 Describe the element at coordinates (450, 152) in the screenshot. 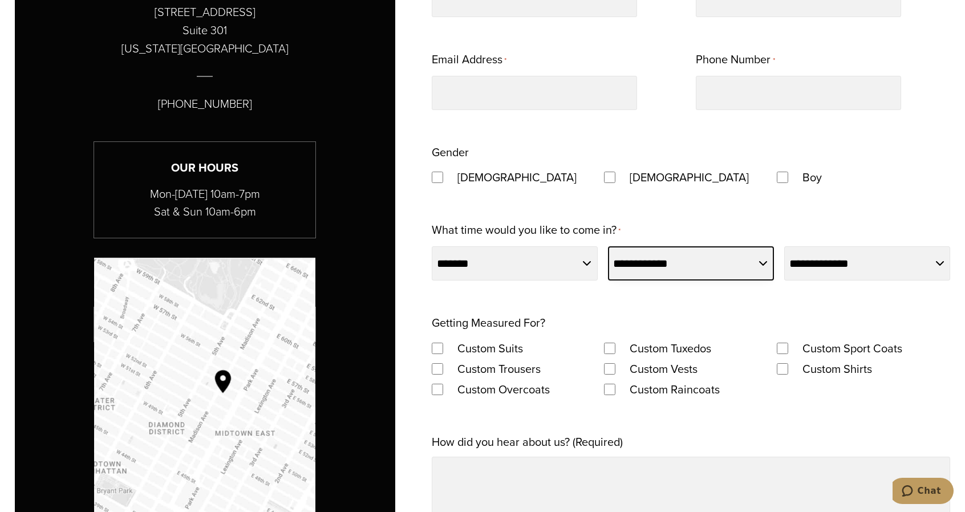

I see `legend: Gender` at that location.